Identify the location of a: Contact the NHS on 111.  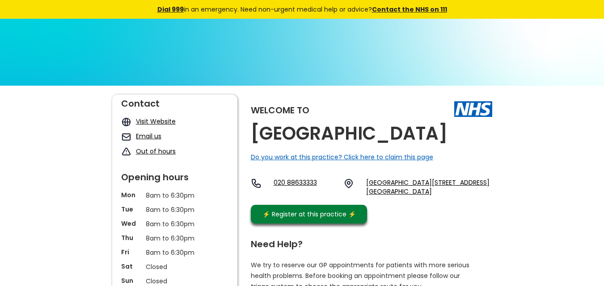
(409, 9).